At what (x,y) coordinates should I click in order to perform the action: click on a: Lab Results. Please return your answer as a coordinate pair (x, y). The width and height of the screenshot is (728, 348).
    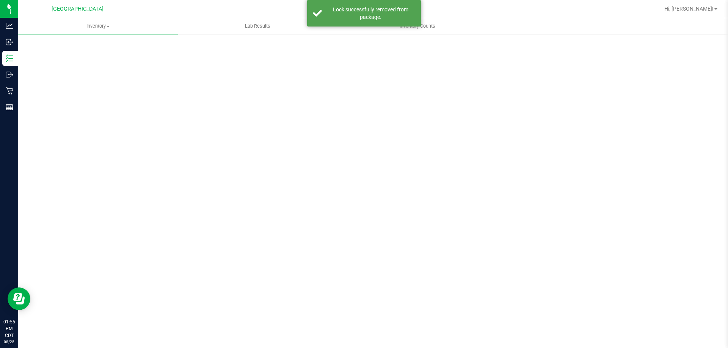
    Looking at the image, I should click on (257, 26).